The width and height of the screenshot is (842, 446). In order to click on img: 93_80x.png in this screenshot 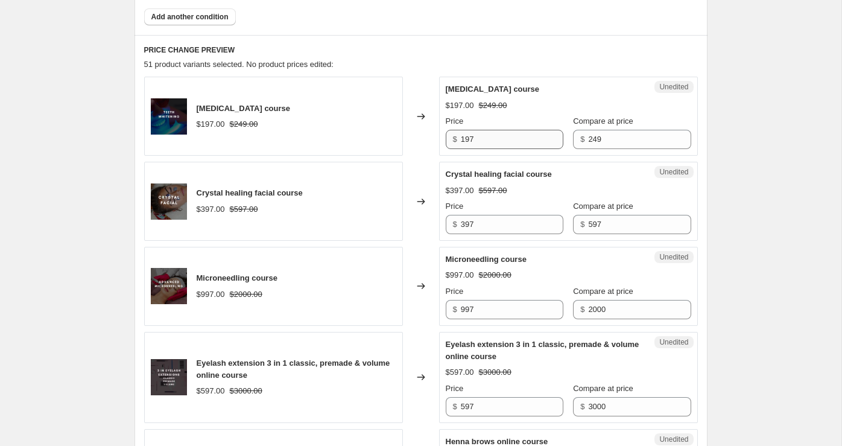, I will do `click(169, 286)`.